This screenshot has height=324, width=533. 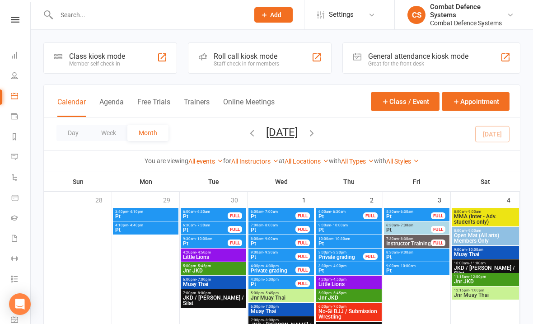 I want to click on span: - 8:00pm, so click(x=271, y=320).